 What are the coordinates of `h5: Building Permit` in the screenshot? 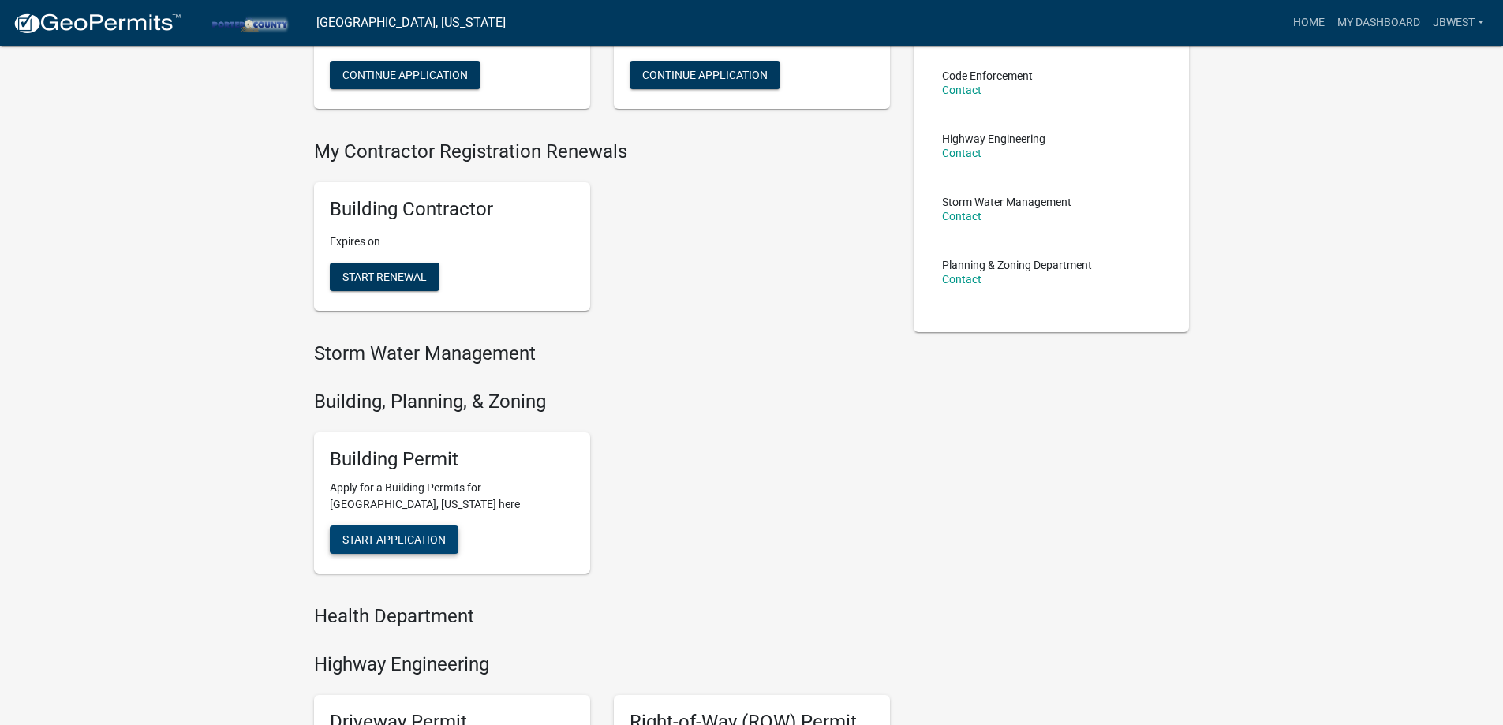 It's located at (452, 459).